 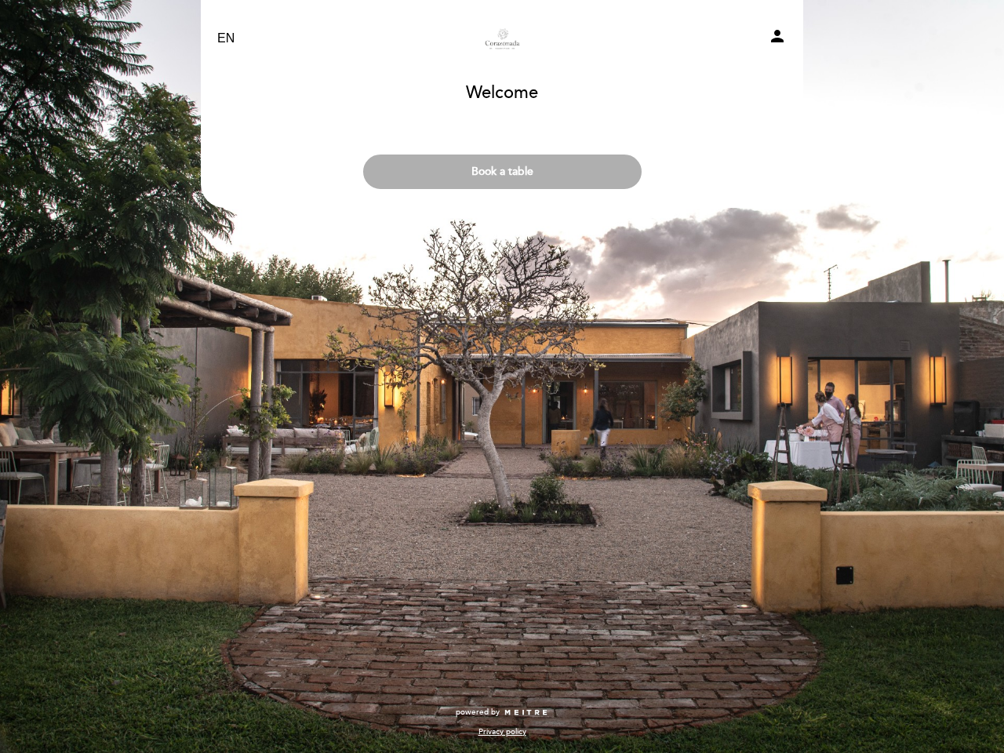 What do you see at coordinates (502, 93) in the screenshot?
I see `h1: Welcome` at bounding box center [502, 93].